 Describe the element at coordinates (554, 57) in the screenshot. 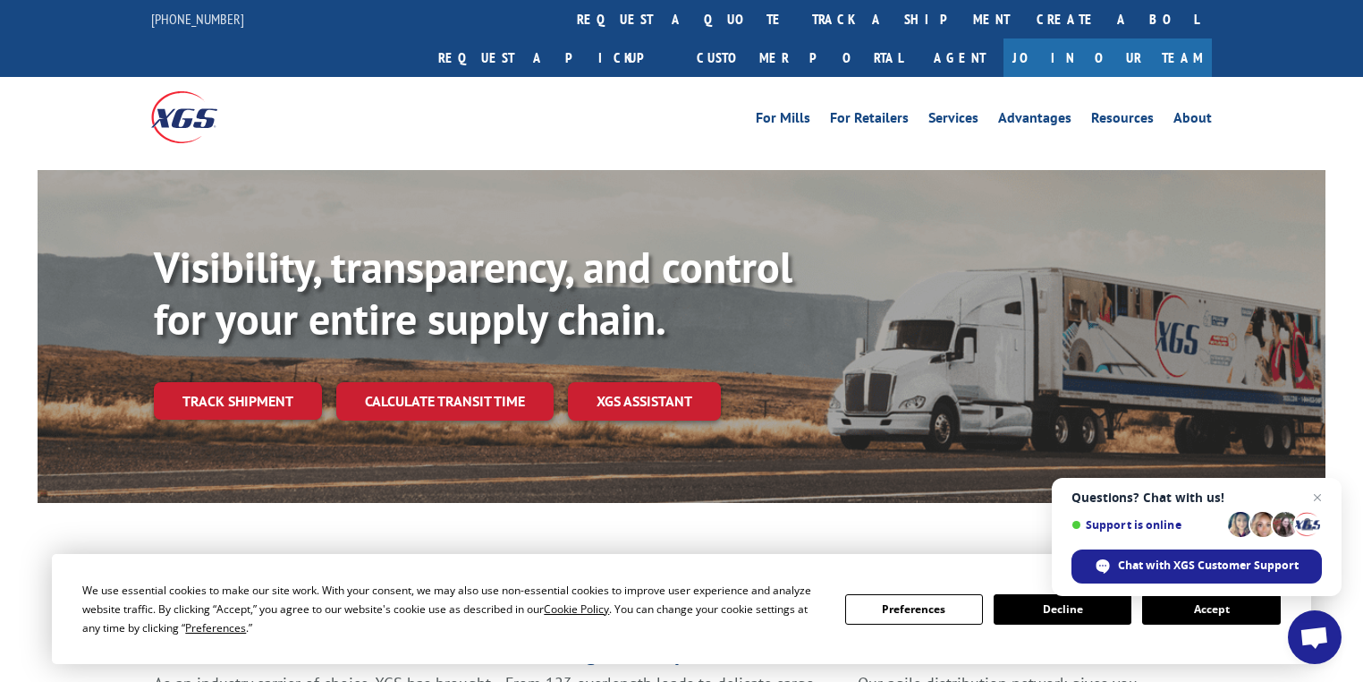

I see `a: Request a pickup` at that location.